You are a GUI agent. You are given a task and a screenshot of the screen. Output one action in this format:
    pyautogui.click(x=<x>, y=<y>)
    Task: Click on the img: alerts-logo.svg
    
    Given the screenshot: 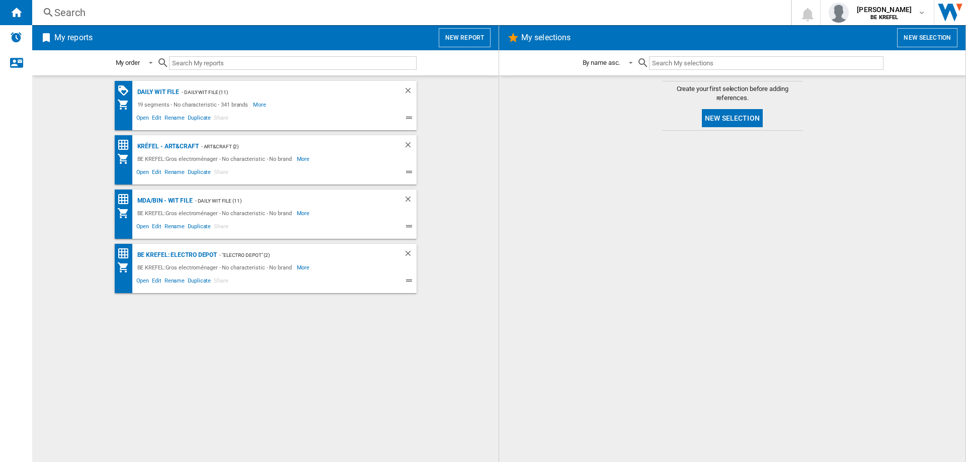 What is the action you would take?
    pyautogui.click(x=16, y=37)
    